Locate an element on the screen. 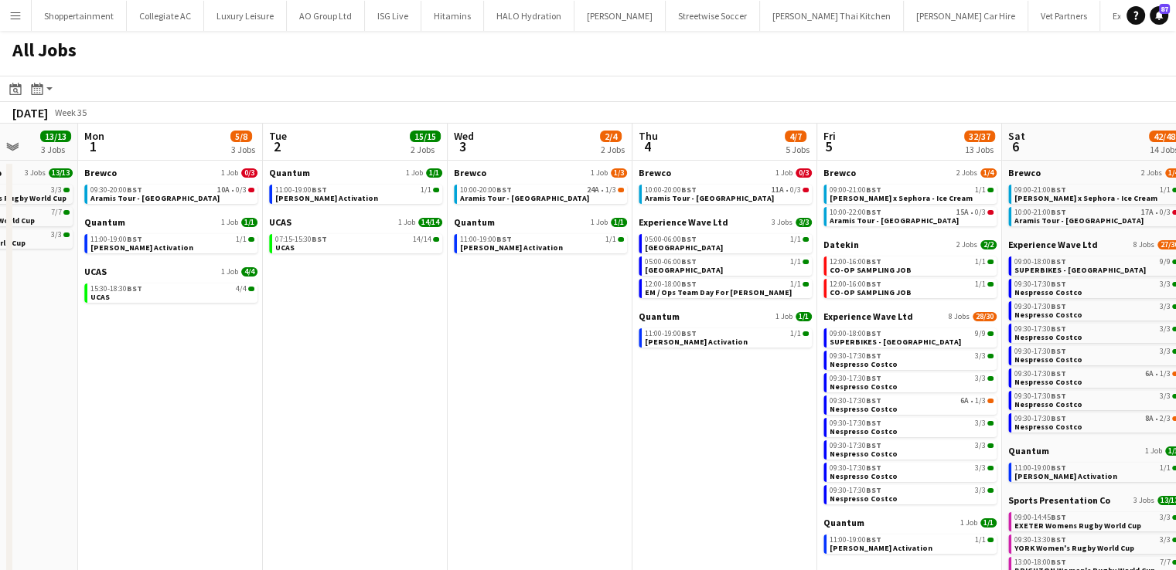 Image resolution: width=1176 pixels, height=570 pixels. span: UCAS is located at coordinates (284, 247).